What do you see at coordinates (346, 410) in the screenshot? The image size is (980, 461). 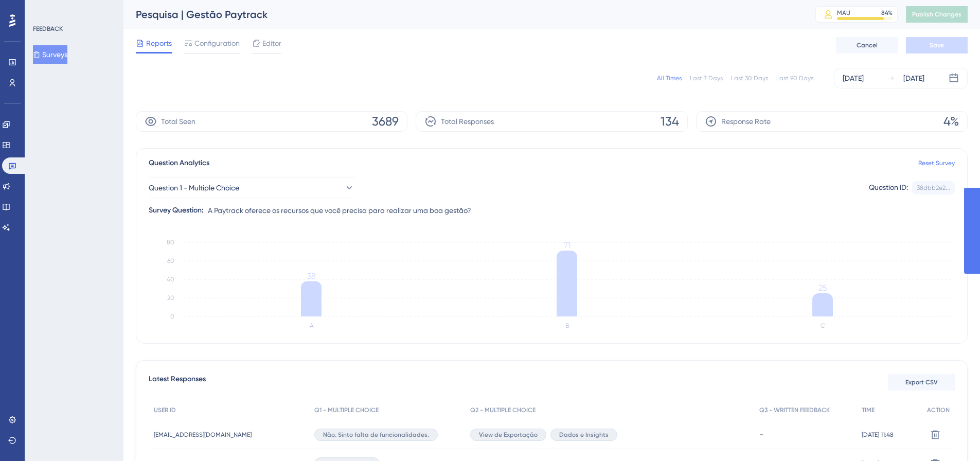 I see `span: Q1 - MULTIPLE CHOICE` at bounding box center [346, 410].